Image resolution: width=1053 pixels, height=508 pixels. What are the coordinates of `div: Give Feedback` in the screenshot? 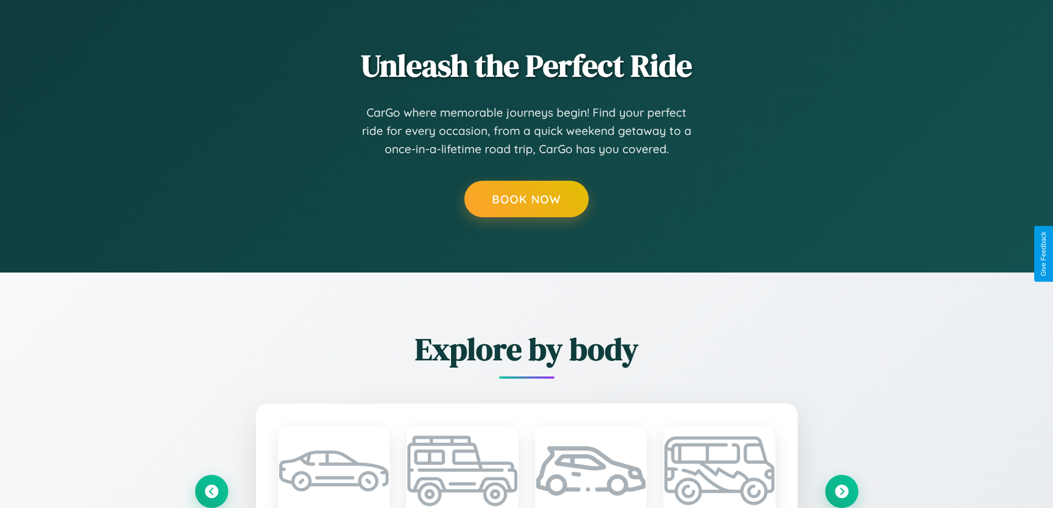 It's located at (1044, 254).